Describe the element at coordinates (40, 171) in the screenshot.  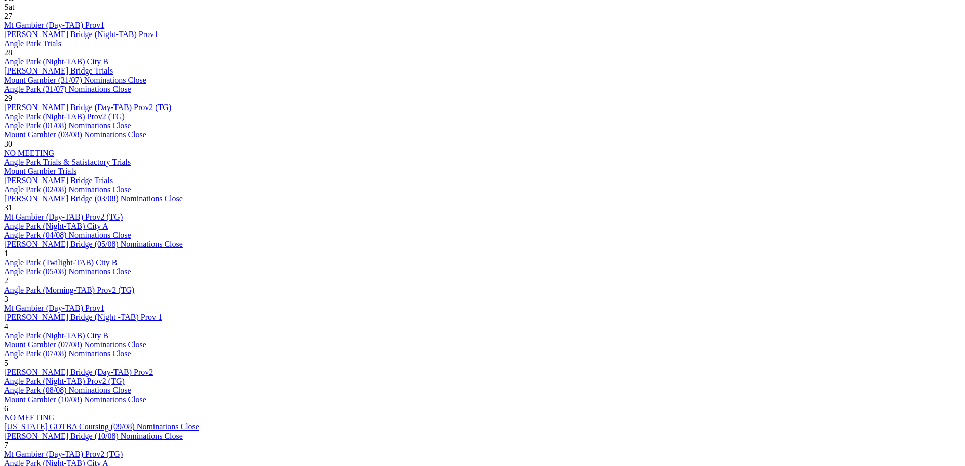
I see `a: Mount Gambier Trials` at that location.